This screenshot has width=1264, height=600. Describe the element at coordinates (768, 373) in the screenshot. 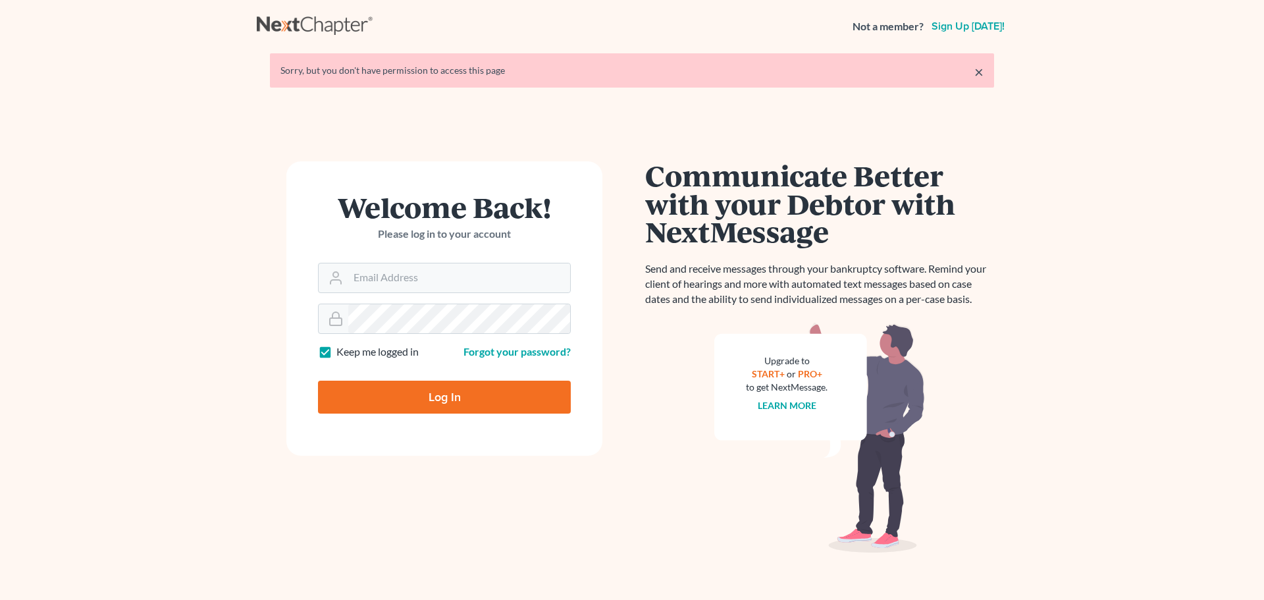

I see `a: START+` at that location.